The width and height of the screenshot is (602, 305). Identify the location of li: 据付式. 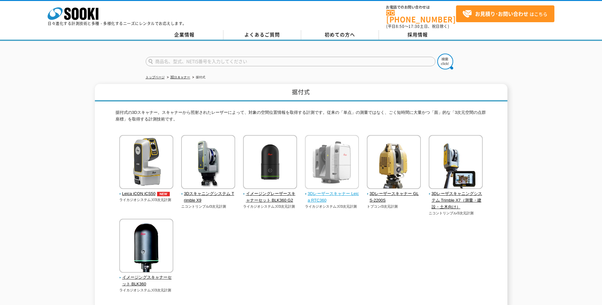
(198, 77).